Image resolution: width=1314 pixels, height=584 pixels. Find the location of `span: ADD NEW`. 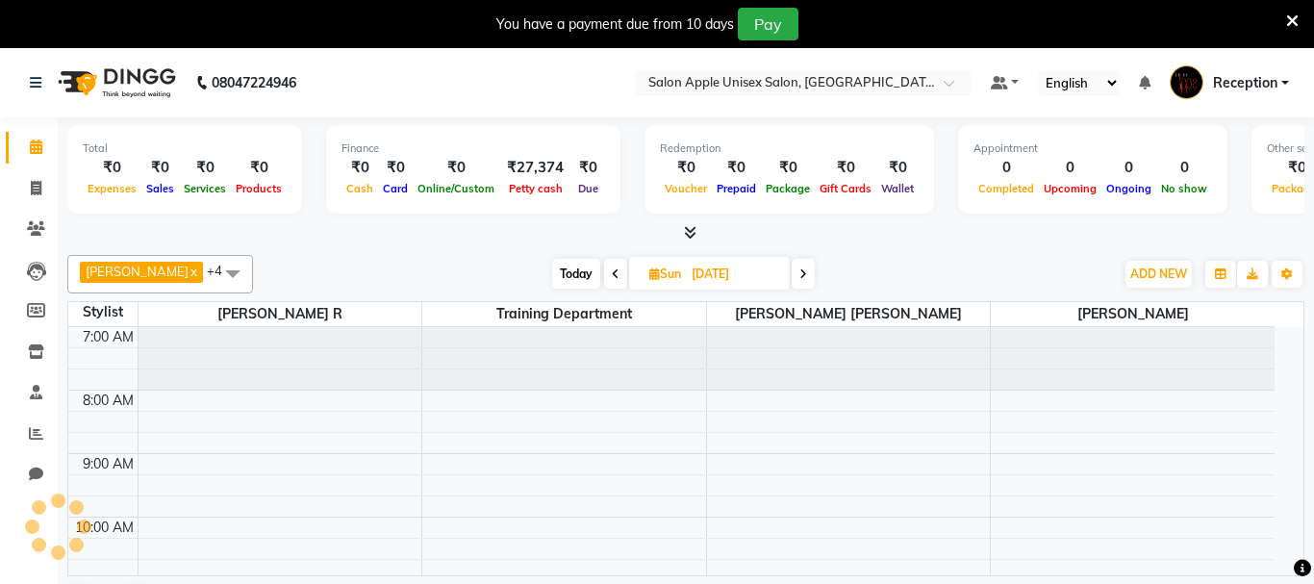

span: ADD NEW is located at coordinates (1158, 273).